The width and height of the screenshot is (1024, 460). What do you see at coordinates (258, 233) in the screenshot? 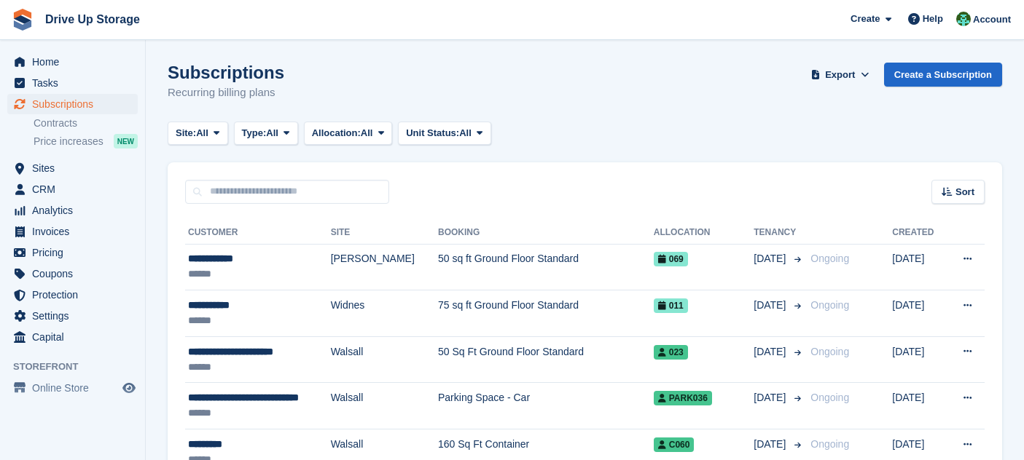
I see `th: Customer` at bounding box center [258, 233].